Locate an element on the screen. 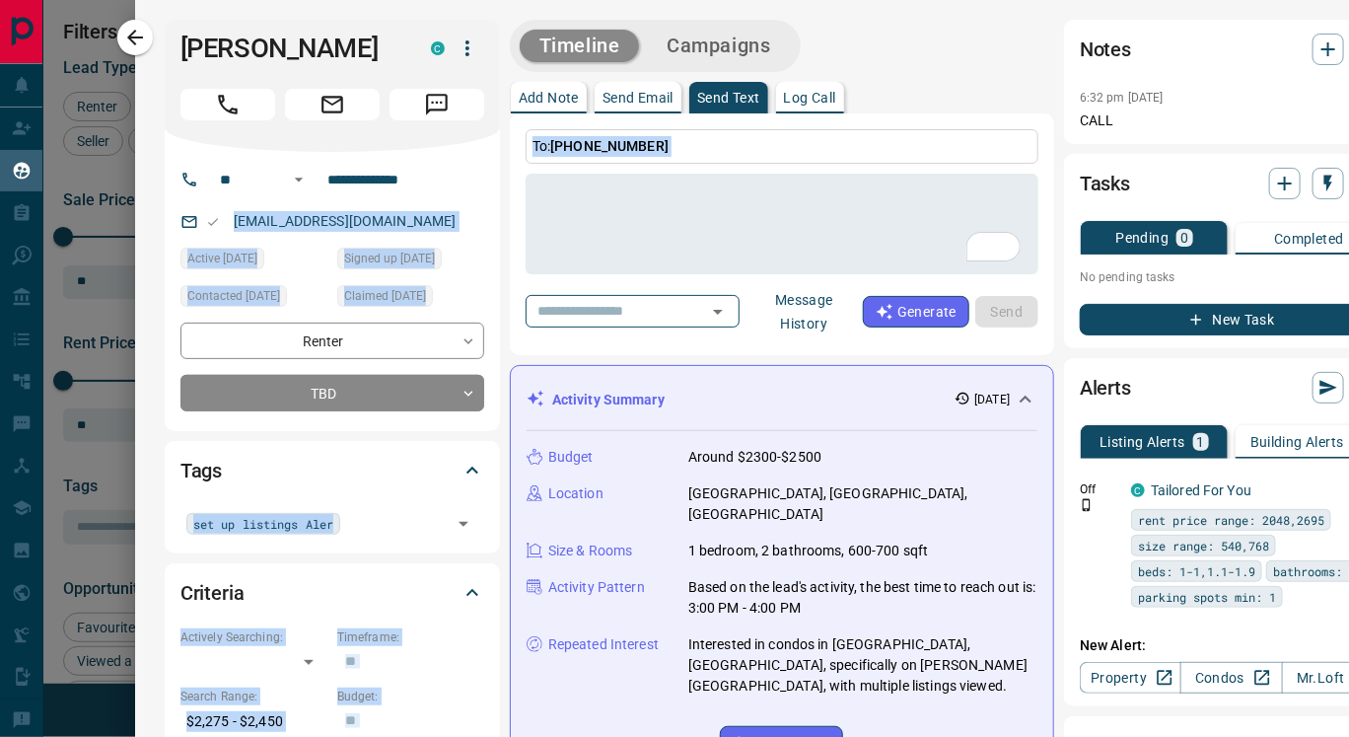 The height and width of the screenshot is (737, 1349). p: Send Email is located at coordinates (638, 98).